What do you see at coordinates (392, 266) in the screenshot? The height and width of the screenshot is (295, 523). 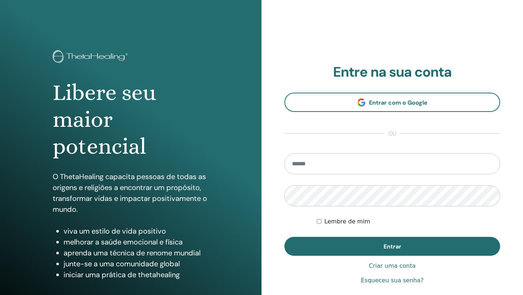 I see `font: Criar uma conta` at bounding box center [392, 266].